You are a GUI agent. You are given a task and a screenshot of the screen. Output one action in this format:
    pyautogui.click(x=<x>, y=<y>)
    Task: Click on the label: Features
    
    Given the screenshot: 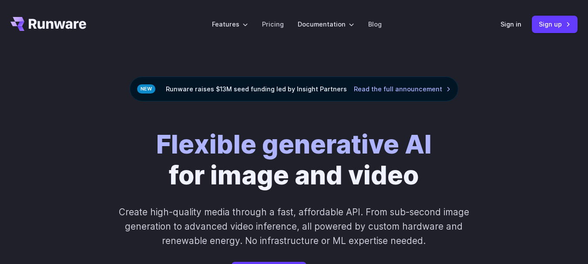 What is the action you would take?
    pyautogui.click(x=230, y=24)
    